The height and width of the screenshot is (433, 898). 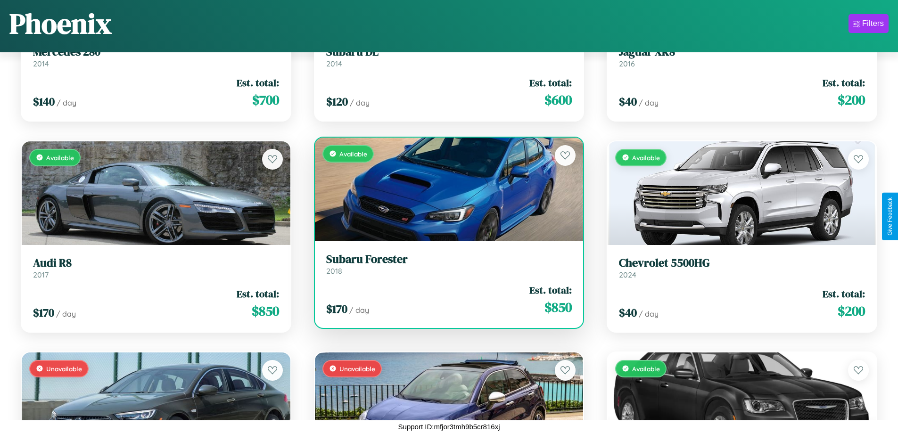 What do you see at coordinates (156, 263) in the screenshot?
I see `h3: Audi R8` at bounding box center [156, 263].